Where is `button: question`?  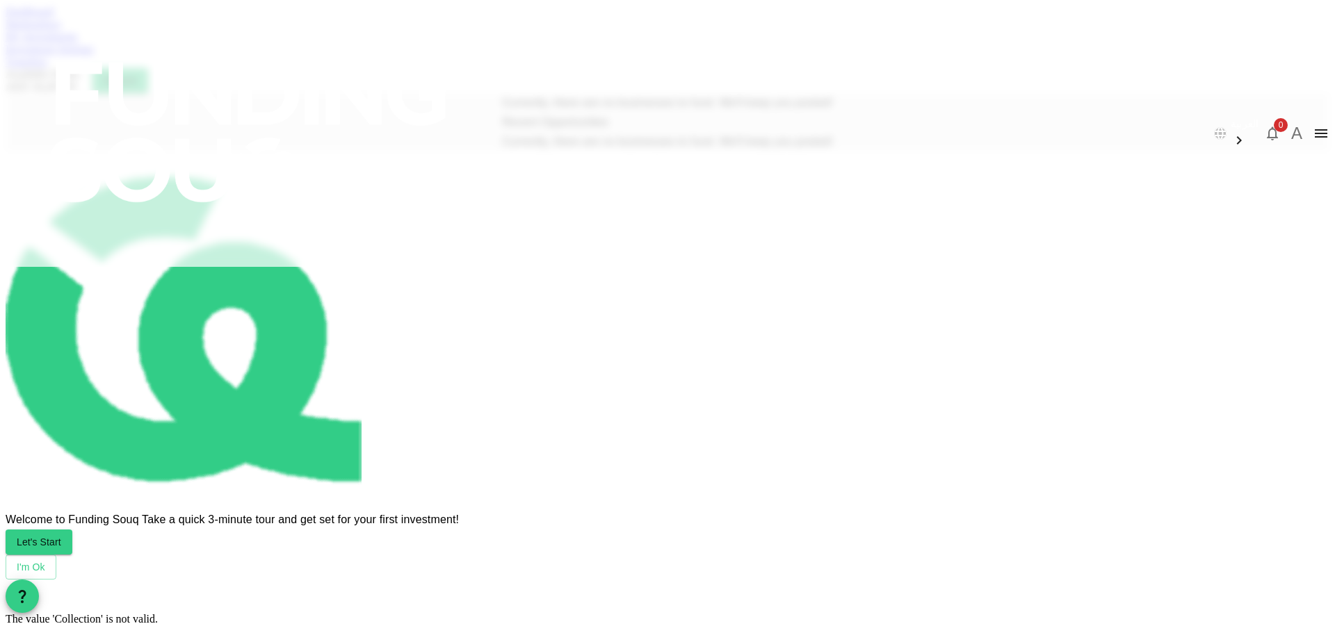 button: question is located at coordinates (22, 597).